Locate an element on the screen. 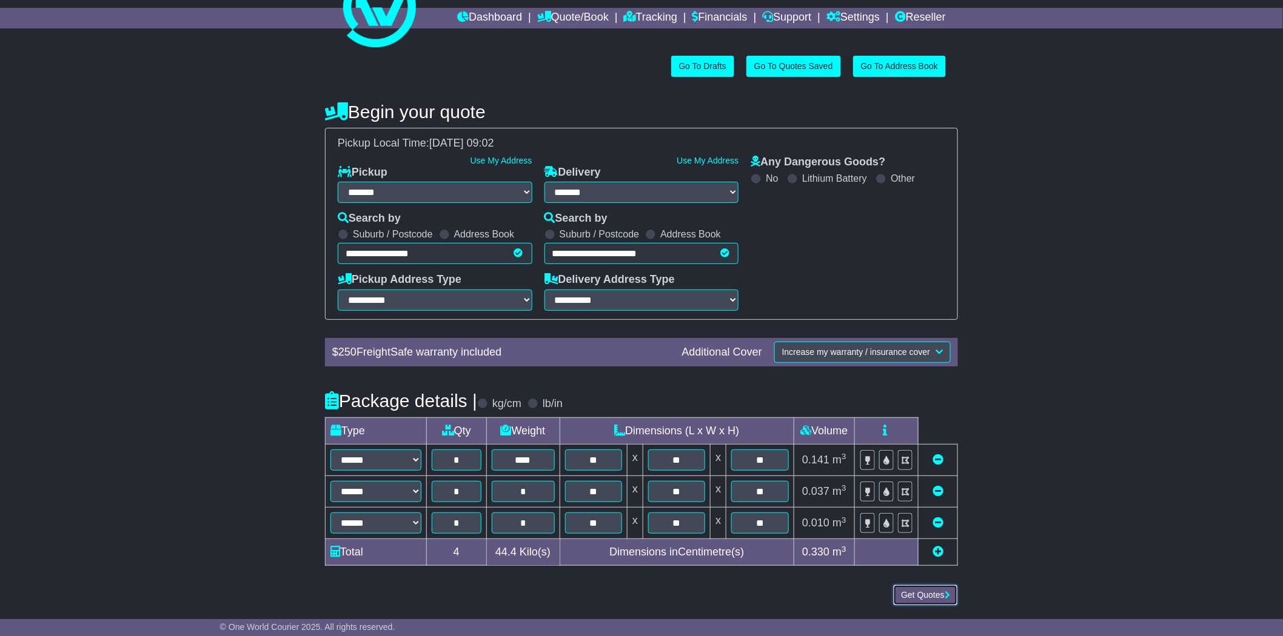 The width and height of the screenshot is (1283, 636). h4: Package details | is located at coordinates (401, 401).